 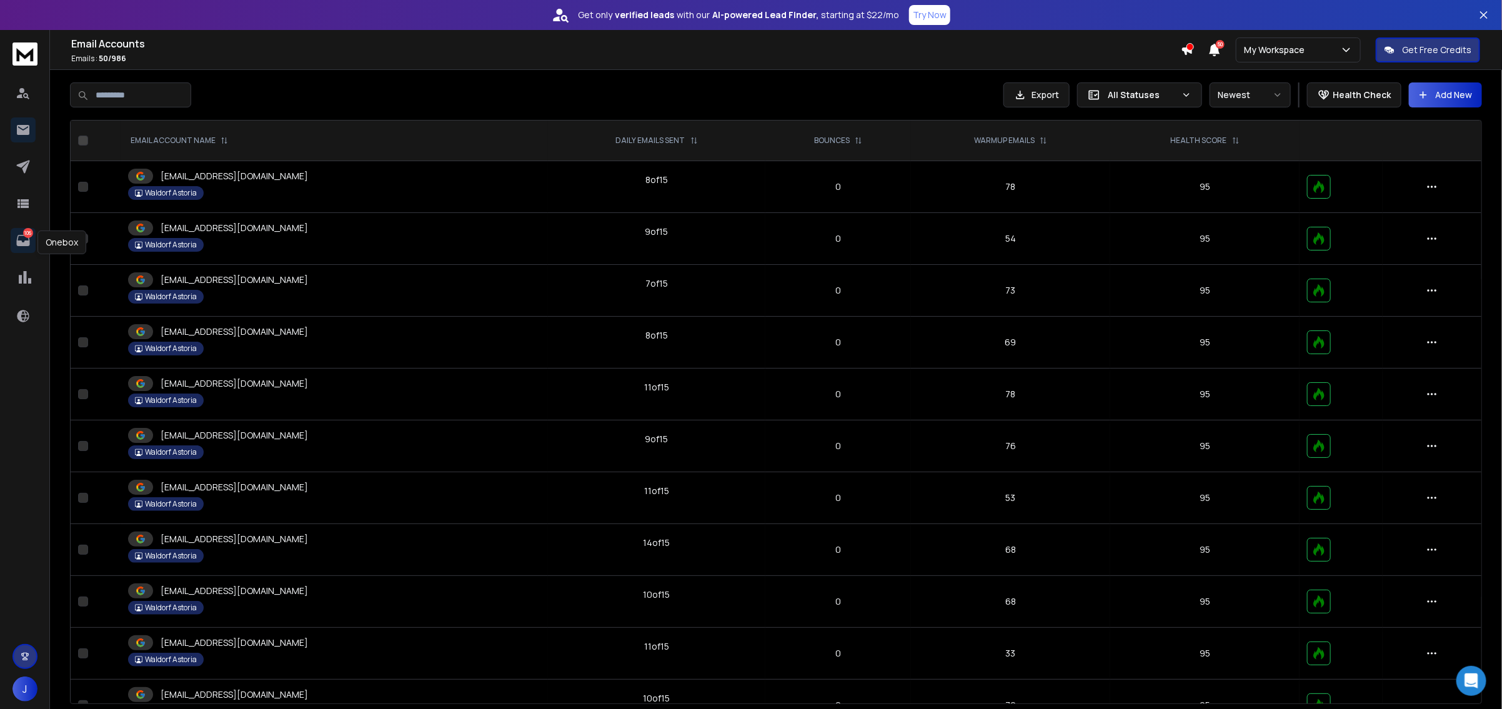 What do you see at coordinates (1361, 95) in the screenshot?
I see `p: Health Check` at bounding box center [1361, 95].